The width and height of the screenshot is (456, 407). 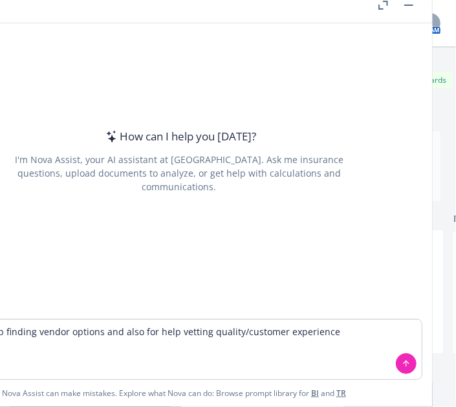 I want to click on a: BI, so click(x=315, y=393).